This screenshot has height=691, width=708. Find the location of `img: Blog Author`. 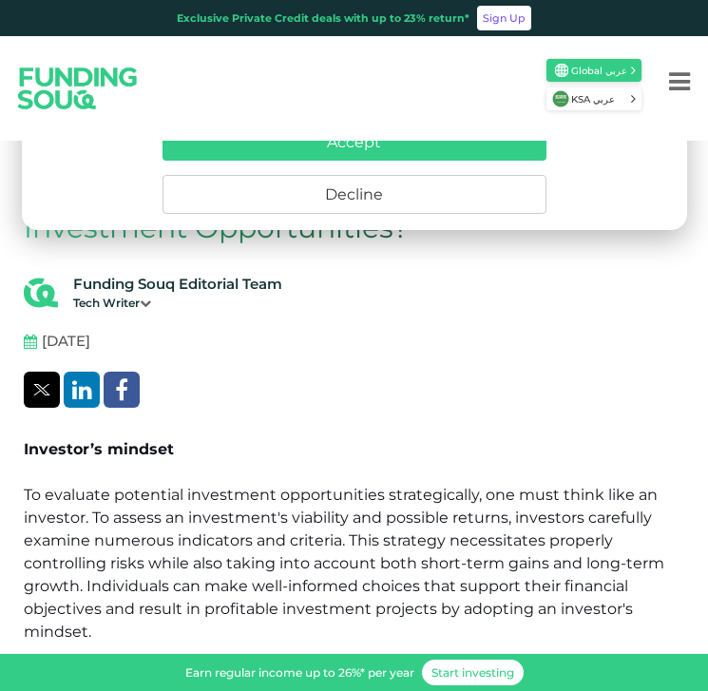

img: Blog Author is located at coordinates (41, 293).